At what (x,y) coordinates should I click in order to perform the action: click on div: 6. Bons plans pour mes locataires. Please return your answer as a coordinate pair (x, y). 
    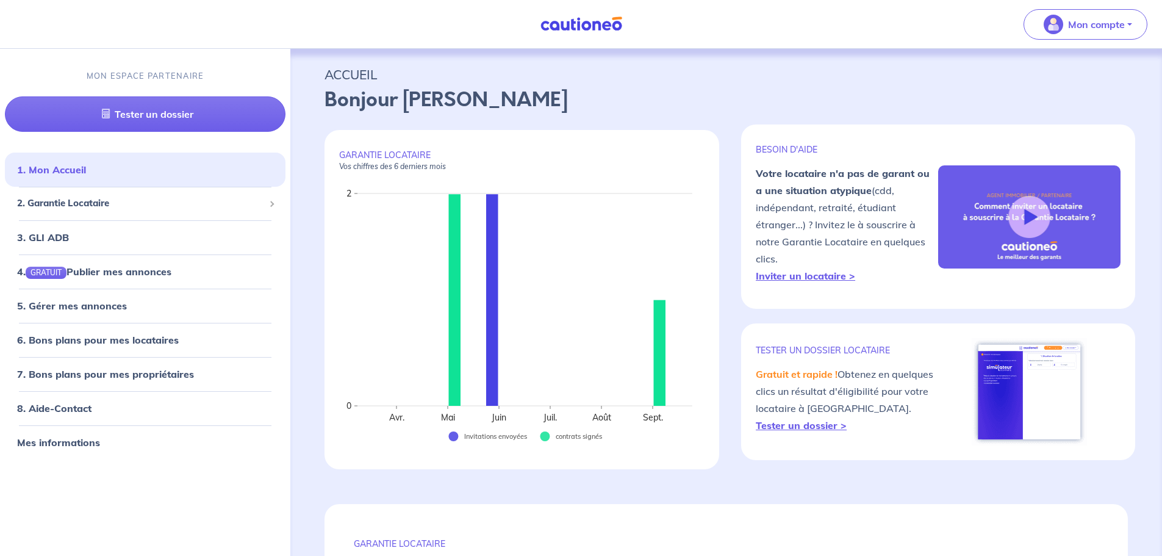
    Looking at the image, I should click on (145, 340).